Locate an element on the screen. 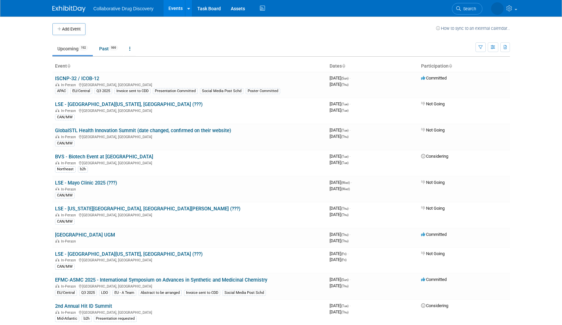 This screenshot has height=325, width=562. span: 192 is located at coordinates (83, 48).